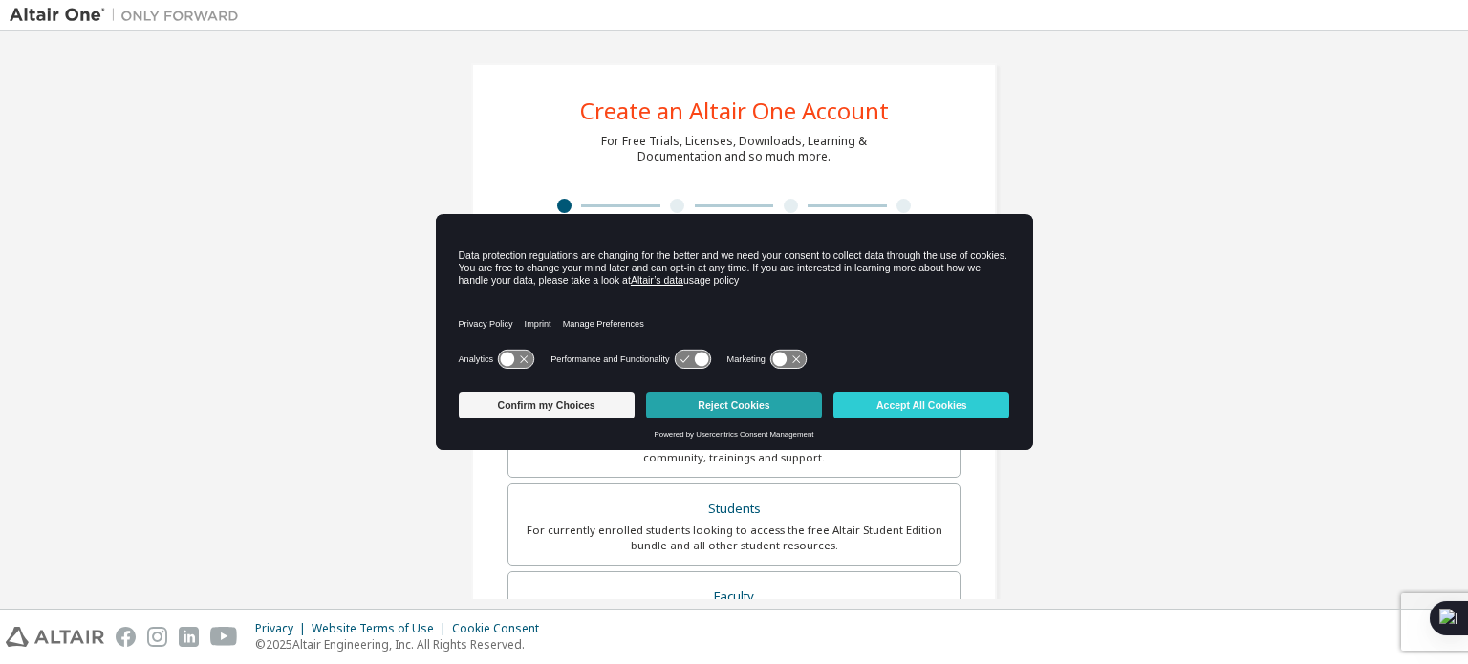  Describe the element at coordinates (54, 636) in the screenshot. I see `img: altair_logo.svg` at that location.